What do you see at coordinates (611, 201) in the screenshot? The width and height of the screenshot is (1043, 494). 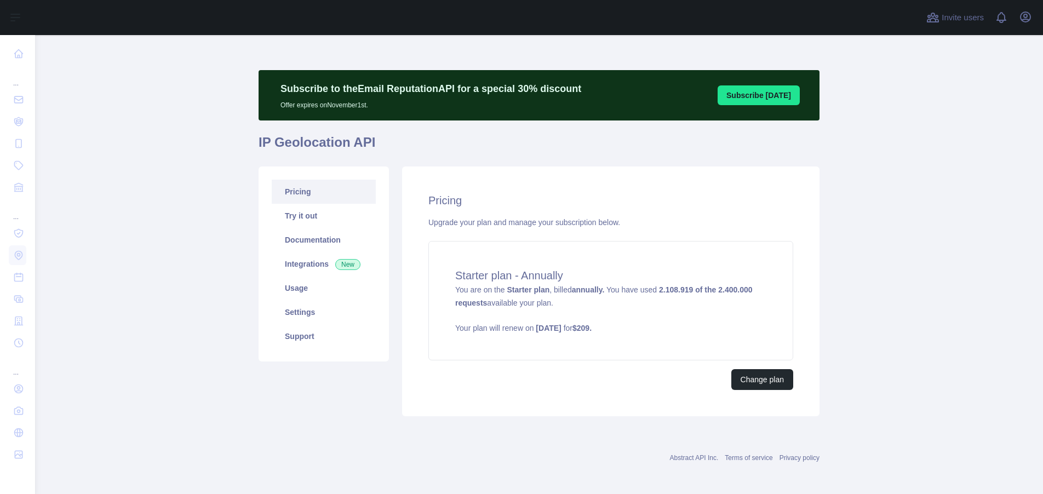 I see `h2: Pricing` at bounding box center [611, 201].